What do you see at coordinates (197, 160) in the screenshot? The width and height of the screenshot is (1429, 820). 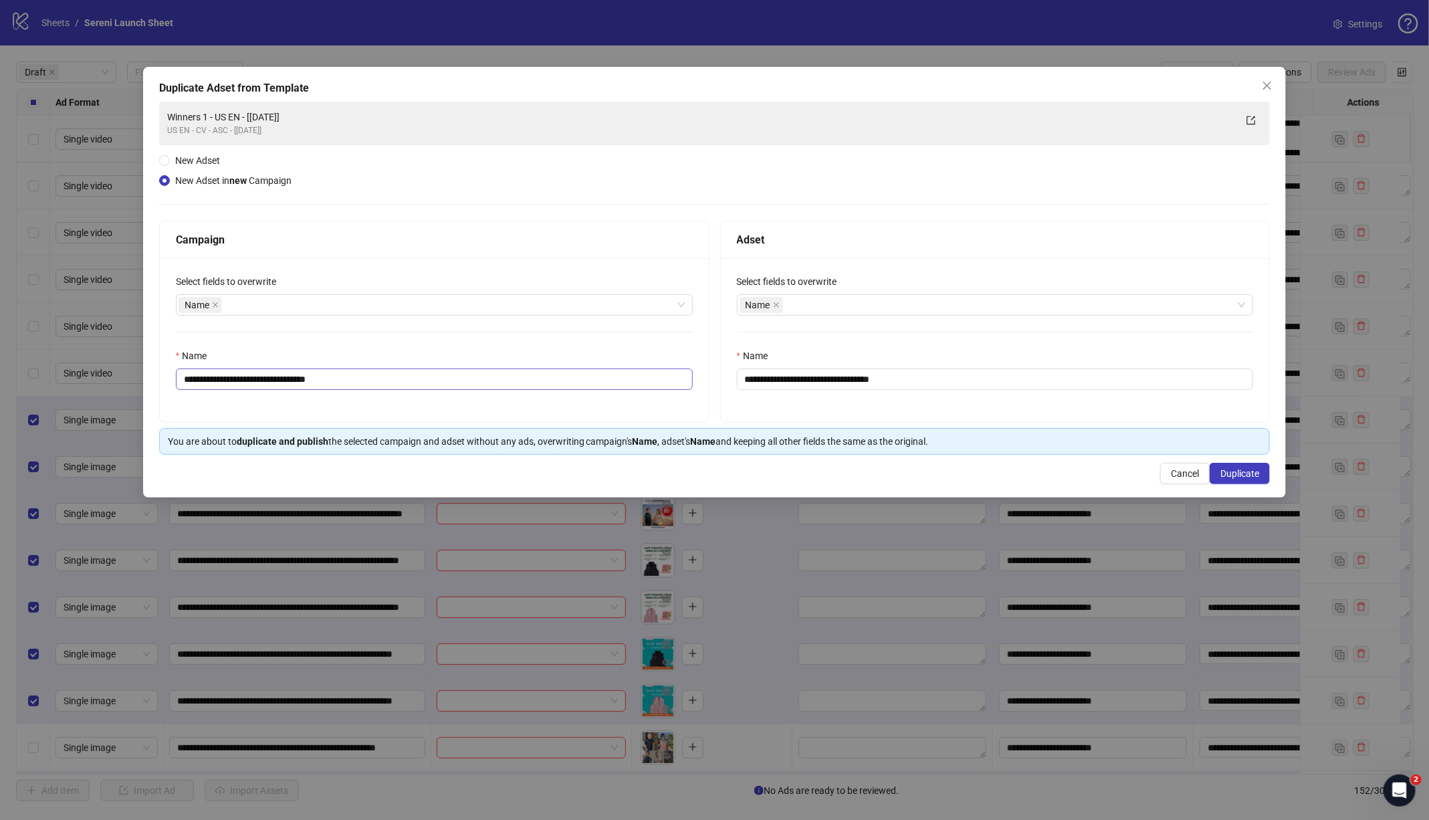 I see `span: New Adset` at bounding box center [197, 160].